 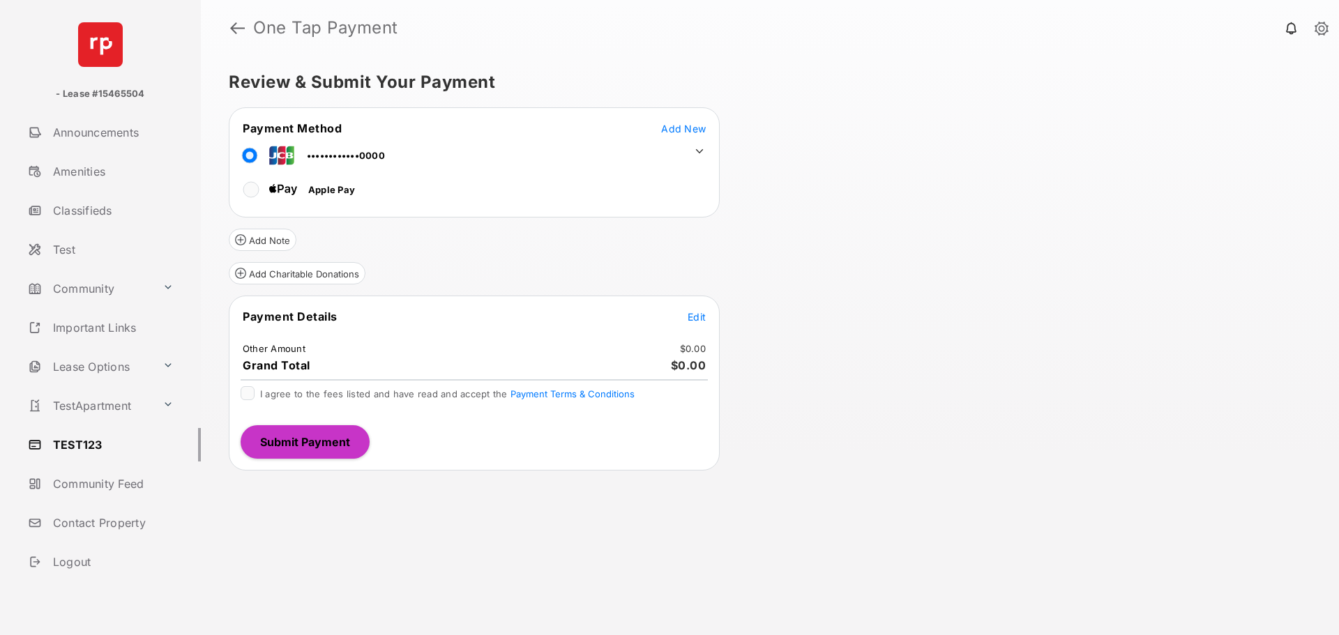 I want to click on a: Contact Property, so click(x=112, y=523).